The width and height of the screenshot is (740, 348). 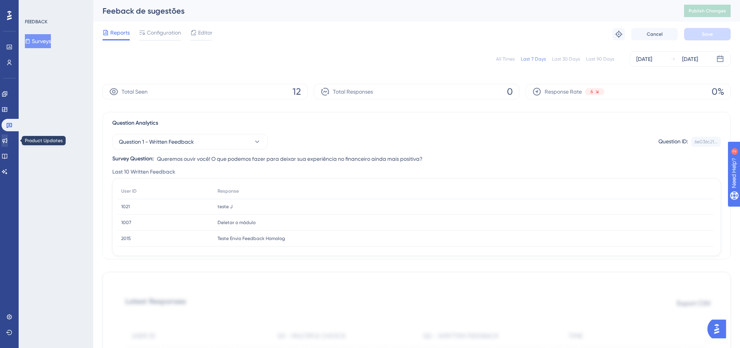 What do you see at coordinates (707, 34) in the screenshot?
I see `span: Save` at bounding box center [707, 34].